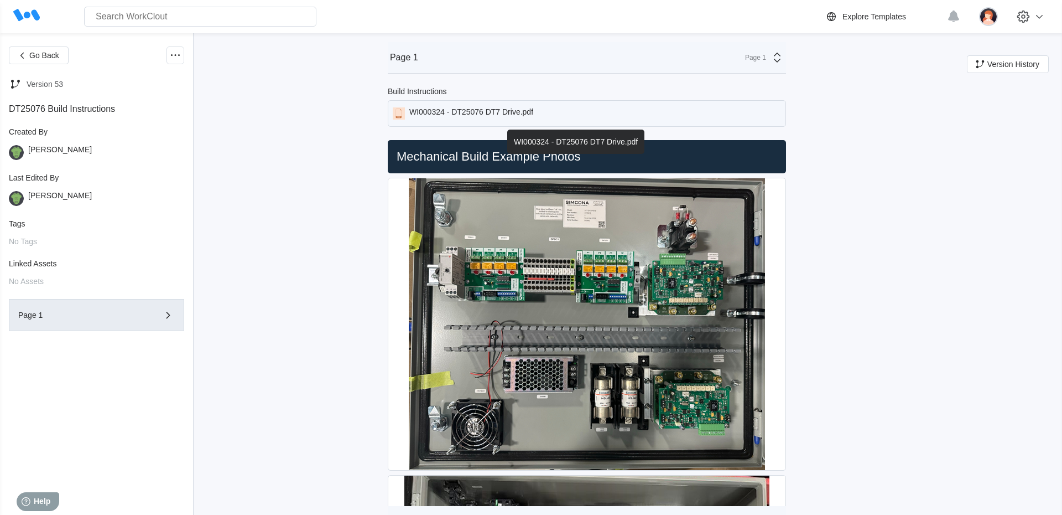  Describe the element at coordinates (1008, 64) in the screenshot. I see `button: Version History` at that location.